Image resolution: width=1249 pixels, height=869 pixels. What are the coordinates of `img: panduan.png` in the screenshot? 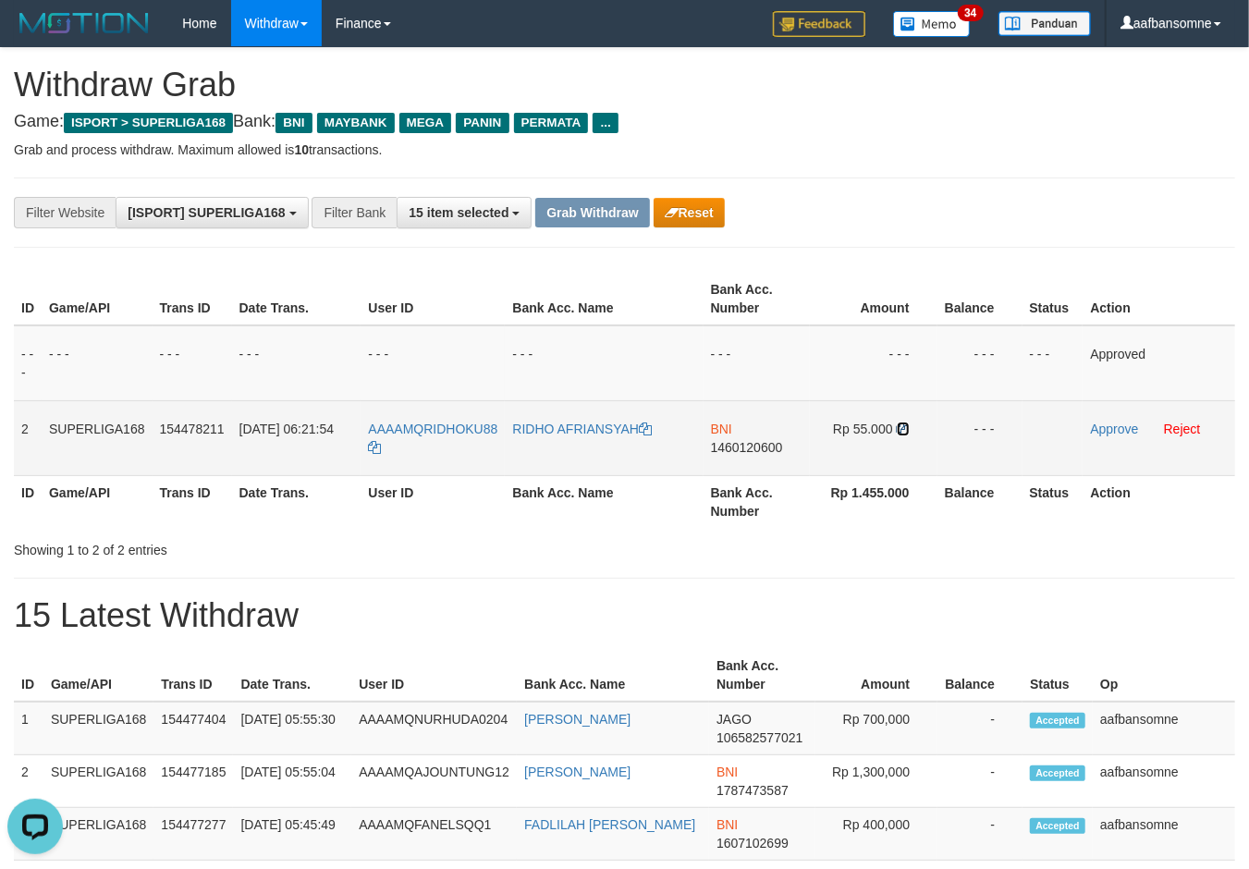 It's located at (1045, 23).